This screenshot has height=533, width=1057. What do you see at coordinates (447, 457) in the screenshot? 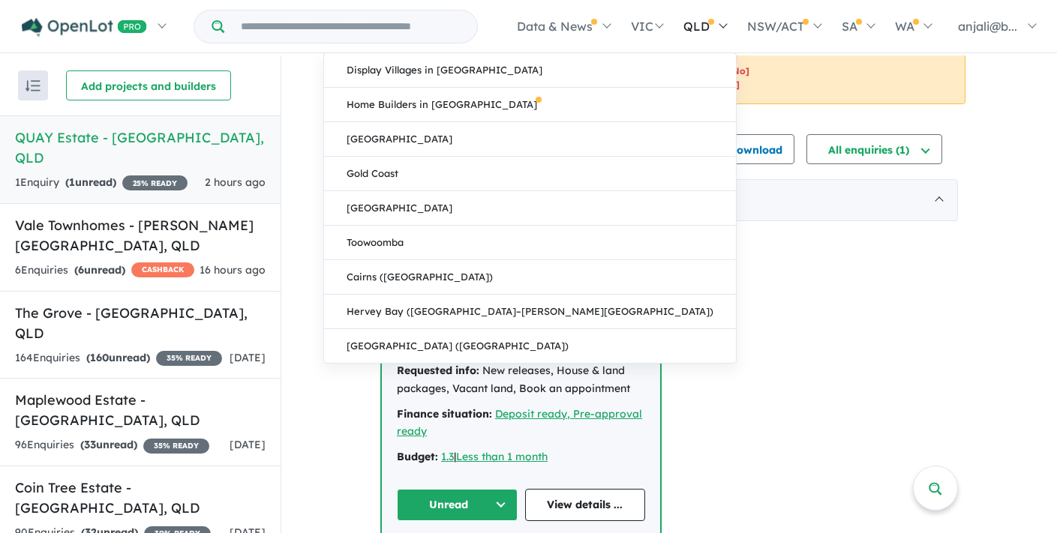
I see `u: 1.3` at bounding box center [447, 457].